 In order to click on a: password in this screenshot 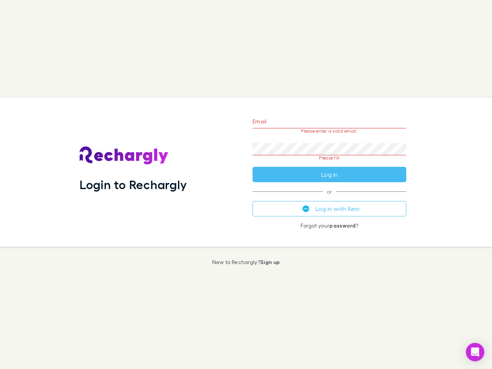, I will do `click(343, 225)`.